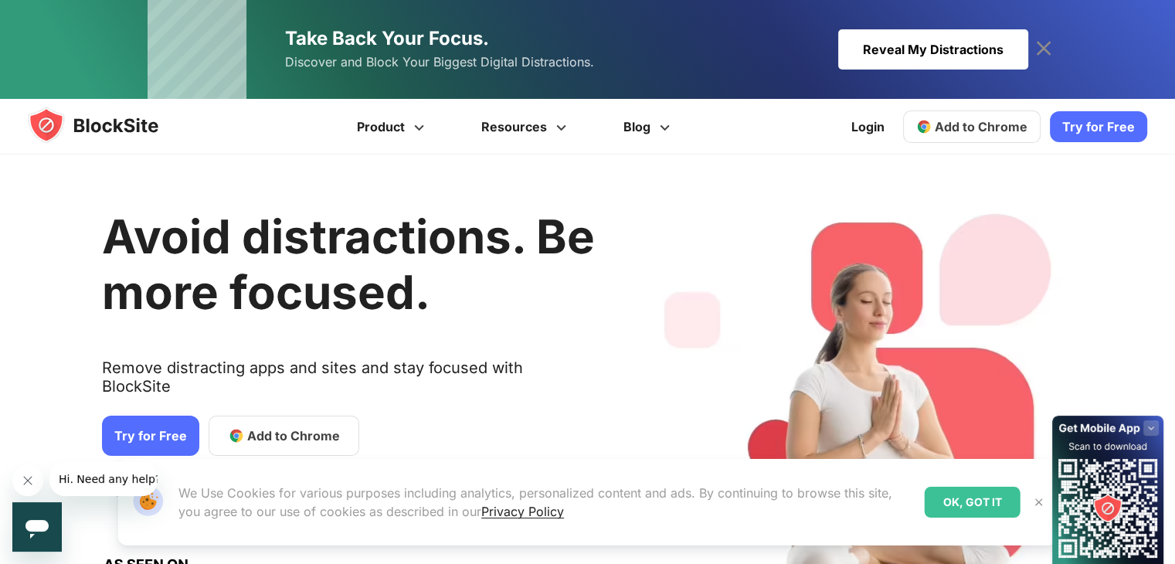 The width and height of the screenshot is (1175, 564). What do you see at coordinates (439, 62) in the screenshot?
I see `span: Discover and Block Your Biggest Digital Distractions.` at bounding box center [439, 62].